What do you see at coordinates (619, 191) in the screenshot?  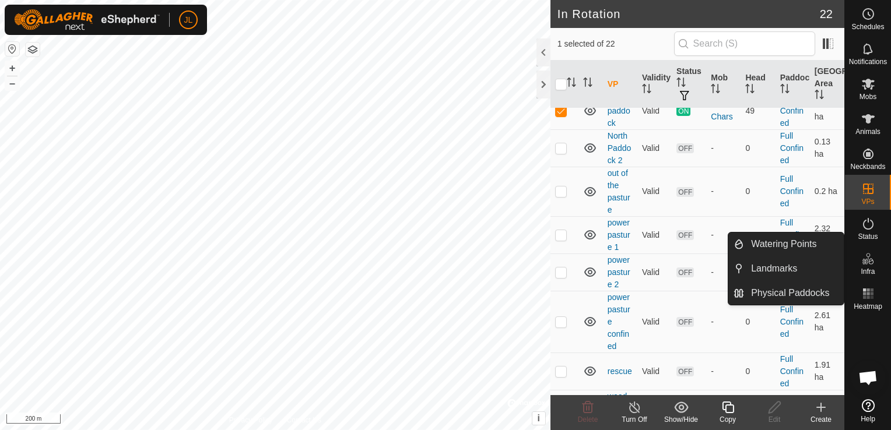 I see `a: out of the pasture` at bounding box center [619, 191].